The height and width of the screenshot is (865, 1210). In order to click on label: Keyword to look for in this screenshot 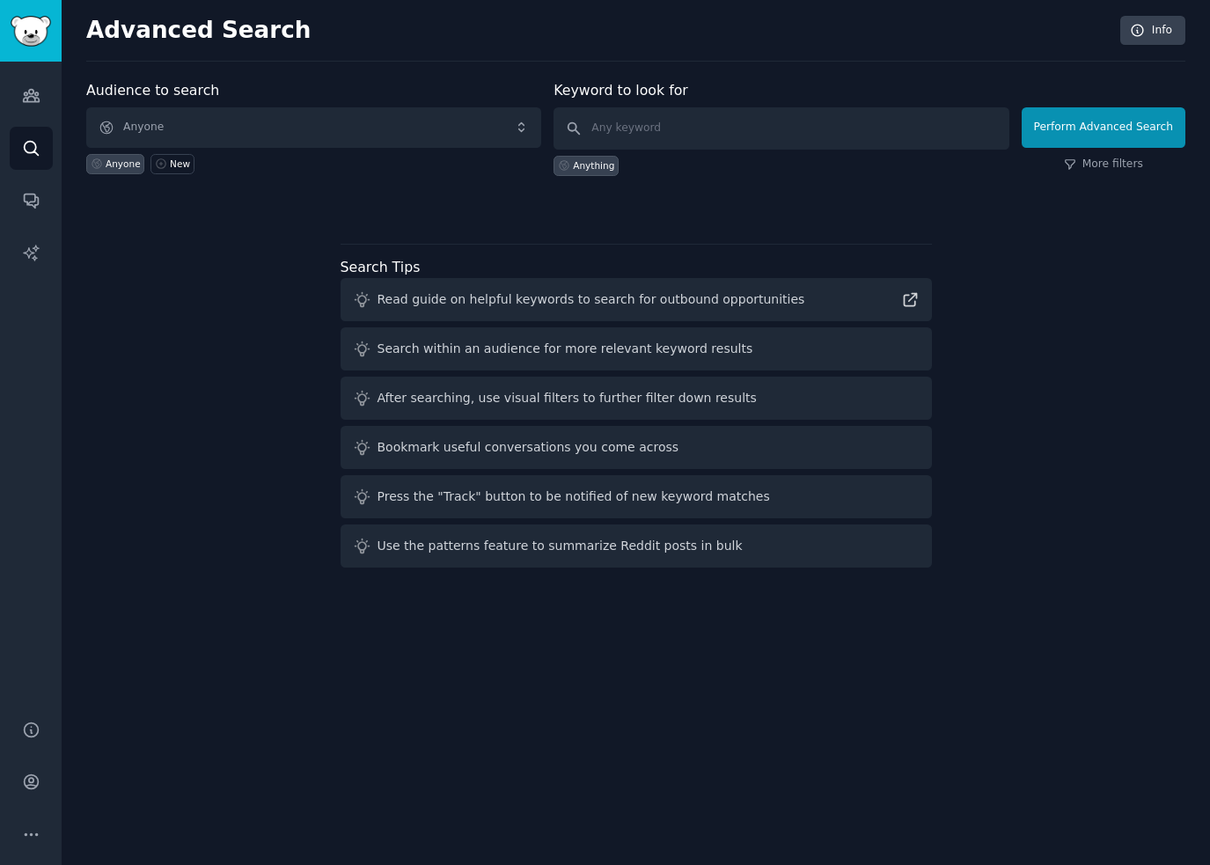, I will do `click(620, 90)`.